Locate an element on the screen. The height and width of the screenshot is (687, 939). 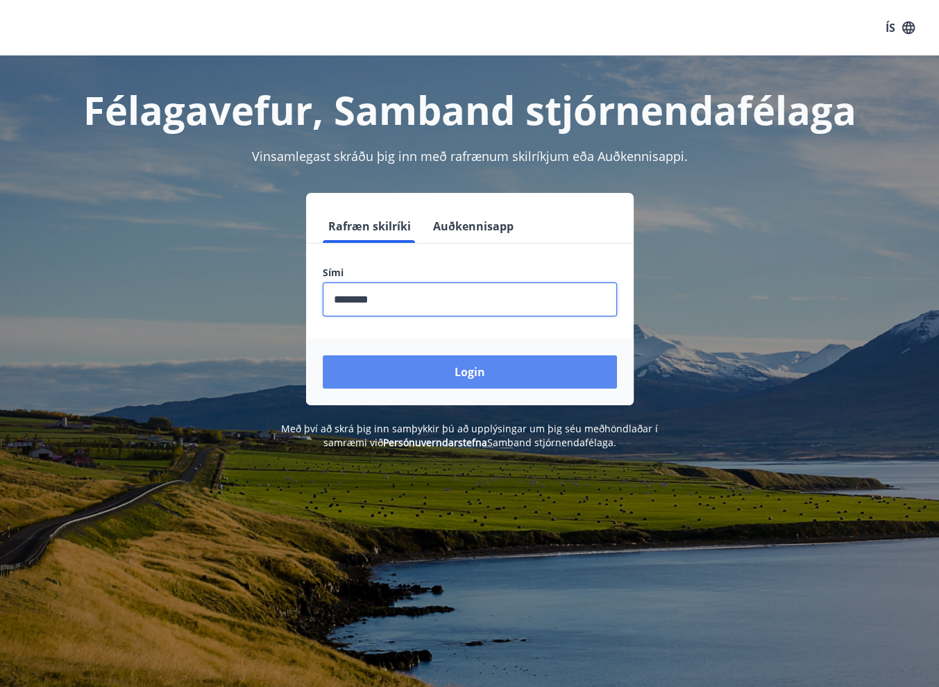
a: Persónuverndarstefna is located at coordinates (435, 442).